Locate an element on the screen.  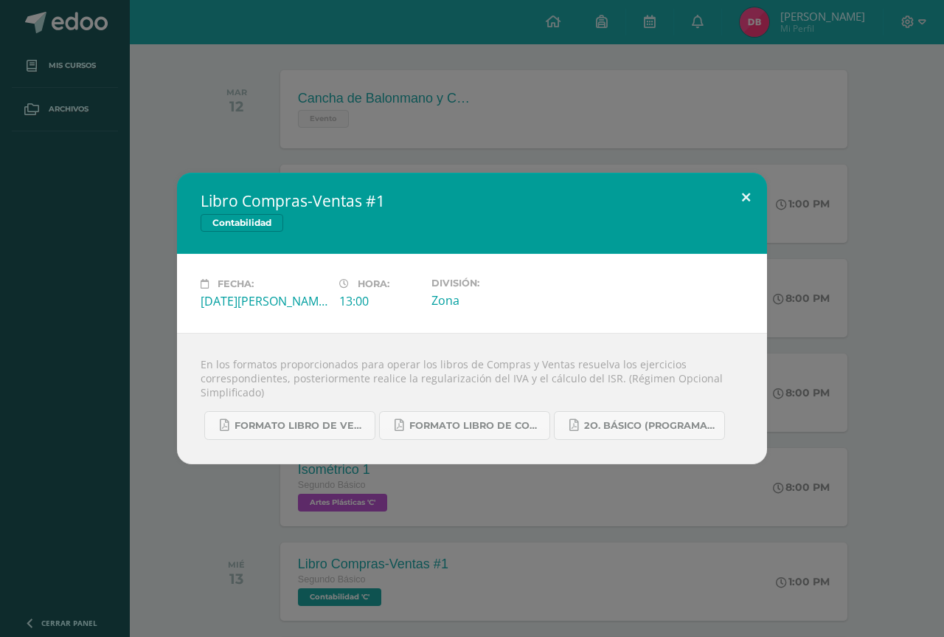
a: 2o. Básico (Programación).pdf is located at coordinates (640, 425).